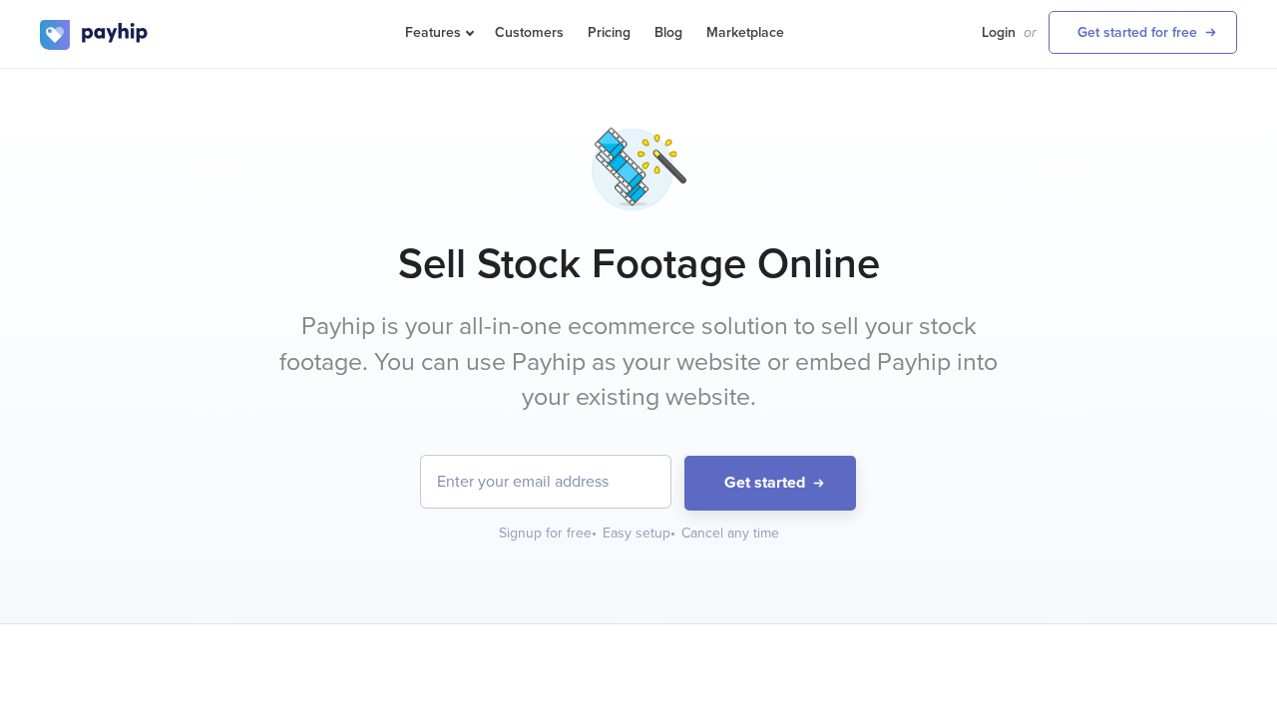 Image resolution: width=1277 pixels, height=718 pixels. Describe the element at coordinates (438, 32) in the screenshot. I see `span: Features` at that location.